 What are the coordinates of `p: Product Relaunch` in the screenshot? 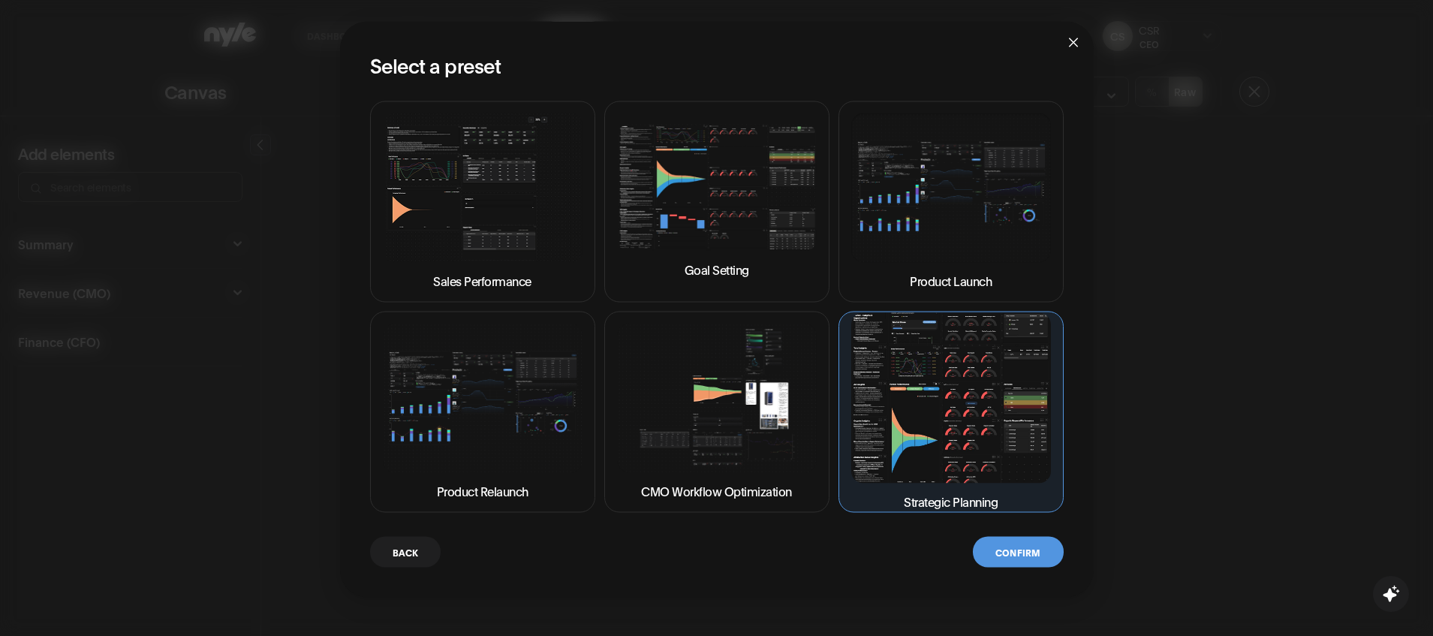 It's located at (483, 491).